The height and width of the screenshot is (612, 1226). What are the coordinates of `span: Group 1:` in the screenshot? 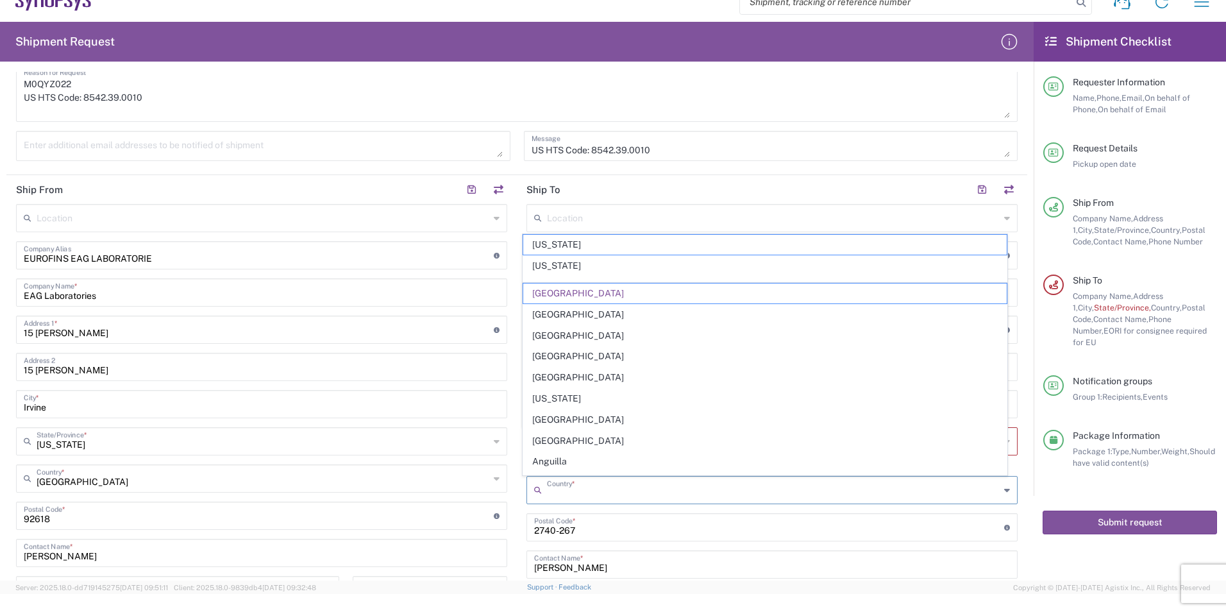 It's located at (1088, 396).